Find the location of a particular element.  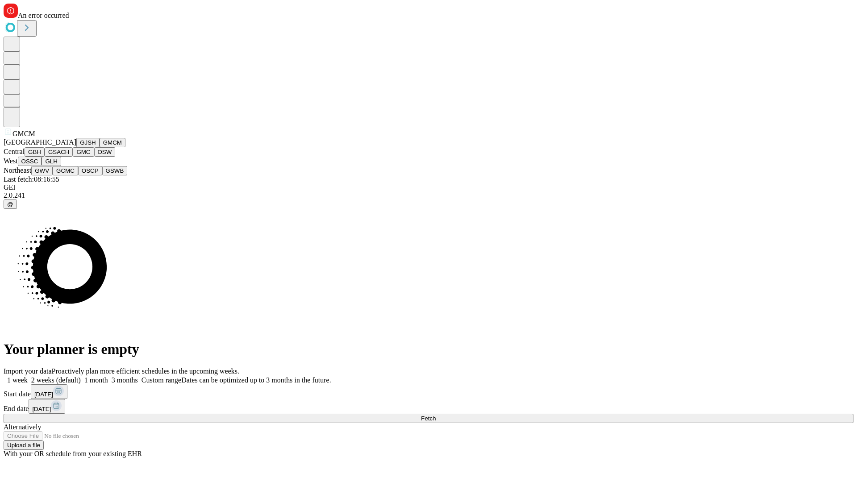

button: GMCM is located at coordinates (112, 142).